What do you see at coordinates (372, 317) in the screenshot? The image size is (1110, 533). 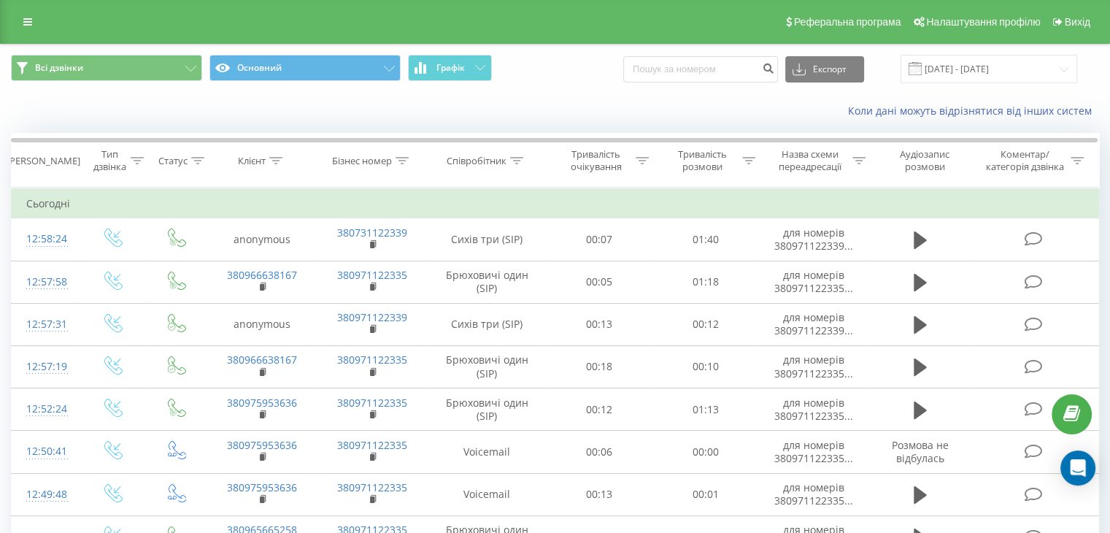 I see `a: 380971122339` at bounding box center [372, 317].